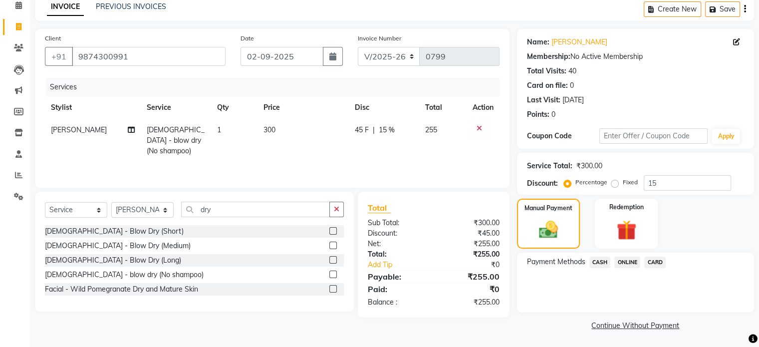 The image size is (759, 347). Describe the element at coordinates (627, 262) in the screenshot. I see `span: ONLINE` at that location.